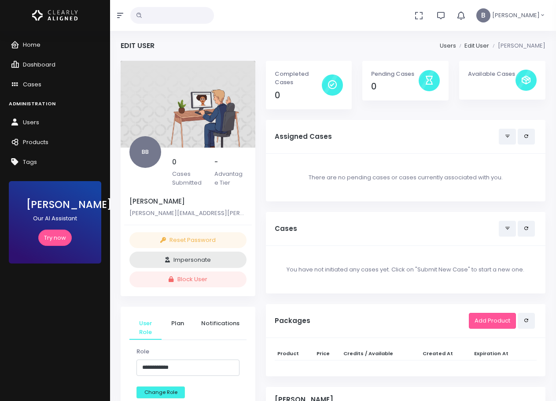 The height and width of the screenshot is (401, 556). I want to click on img: Logo Horizontal, so click(55, 15).